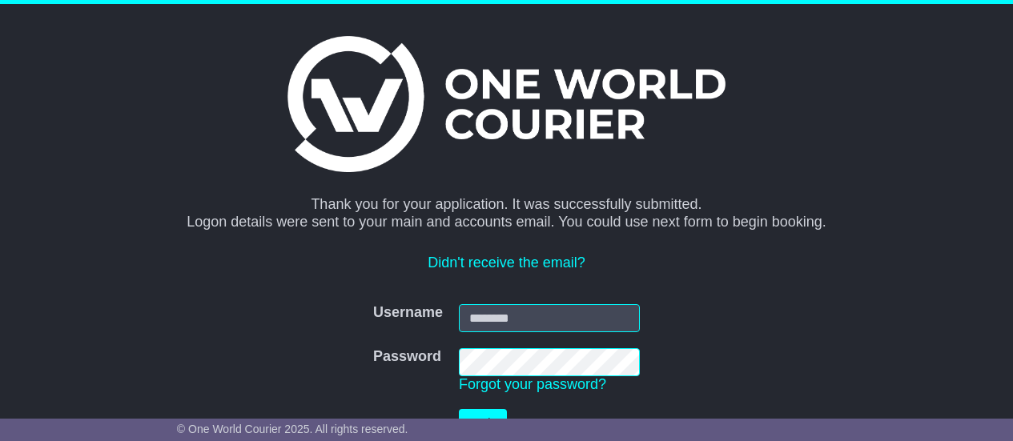 The height and width of the screenshot is (441, 1013). Describe the element at coordinates (532, 384) in the screenshot. I see `a: Forgot your password?` at that location.